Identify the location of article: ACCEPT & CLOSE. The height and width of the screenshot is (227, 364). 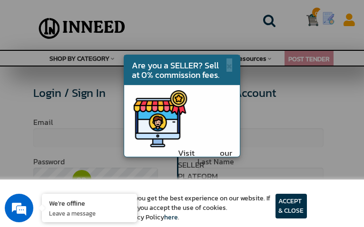
(291, 206).